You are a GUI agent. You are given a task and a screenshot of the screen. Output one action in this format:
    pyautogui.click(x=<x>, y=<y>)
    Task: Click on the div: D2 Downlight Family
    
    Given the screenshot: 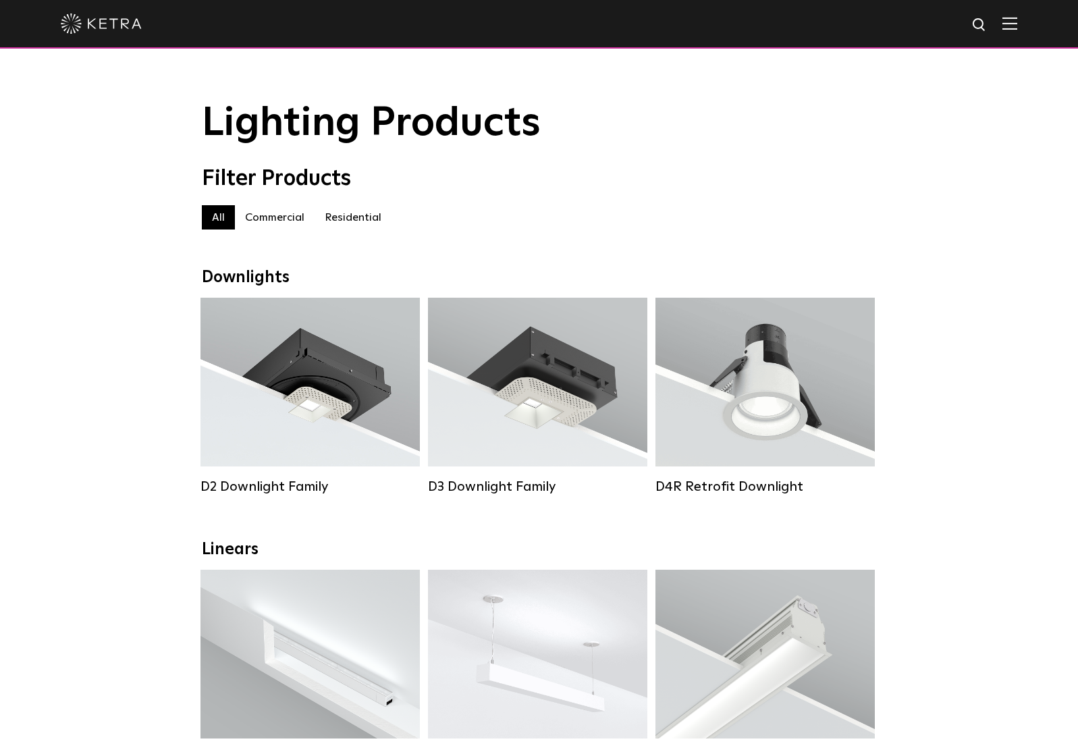 What is the action you would take?
    pyautogui.click(x=310, y=487)
    